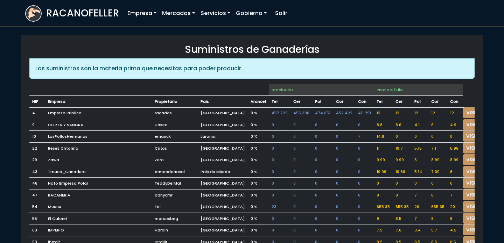 This screenshot has height=243, width=504. Describe the element at coordinates (37, 148) in the screenshot. I see `td: 22` at that location.